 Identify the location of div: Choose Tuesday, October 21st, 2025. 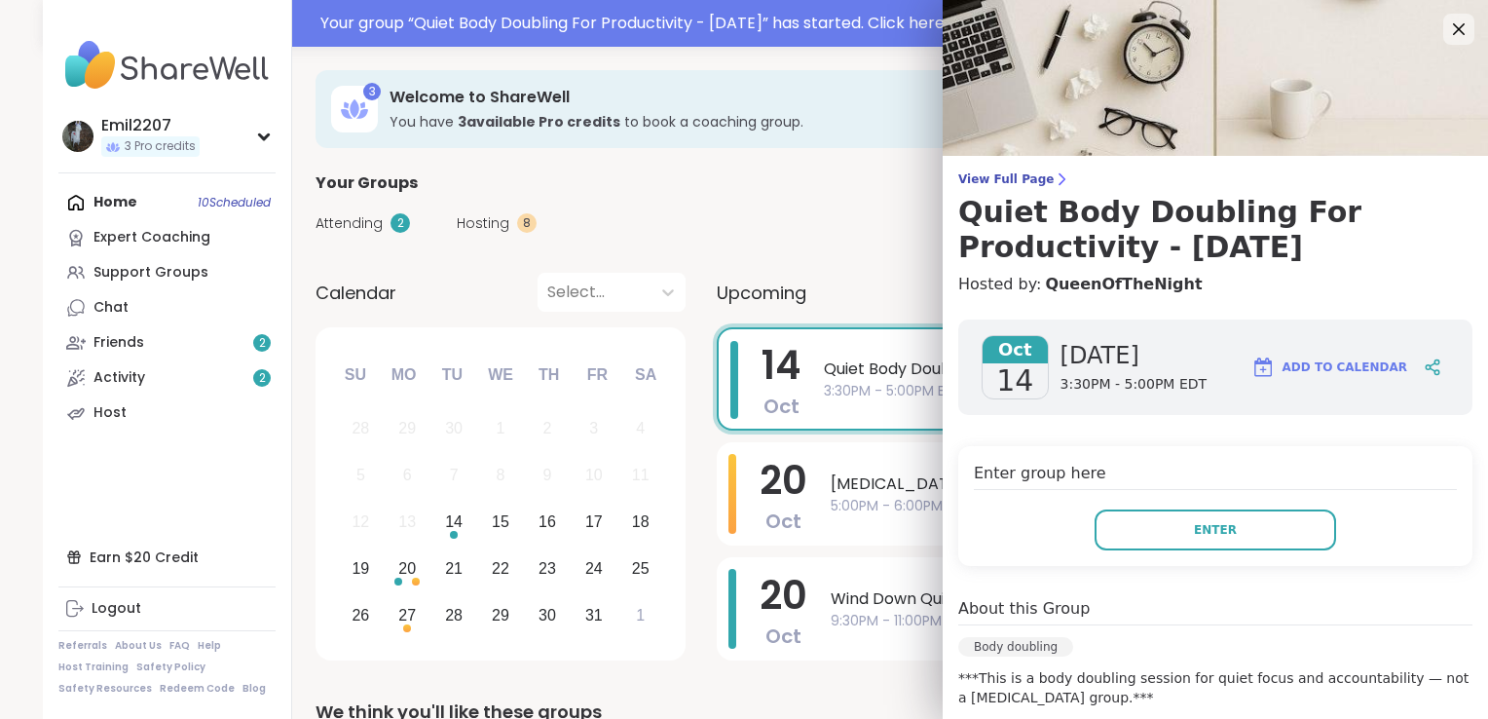
(454, 568).